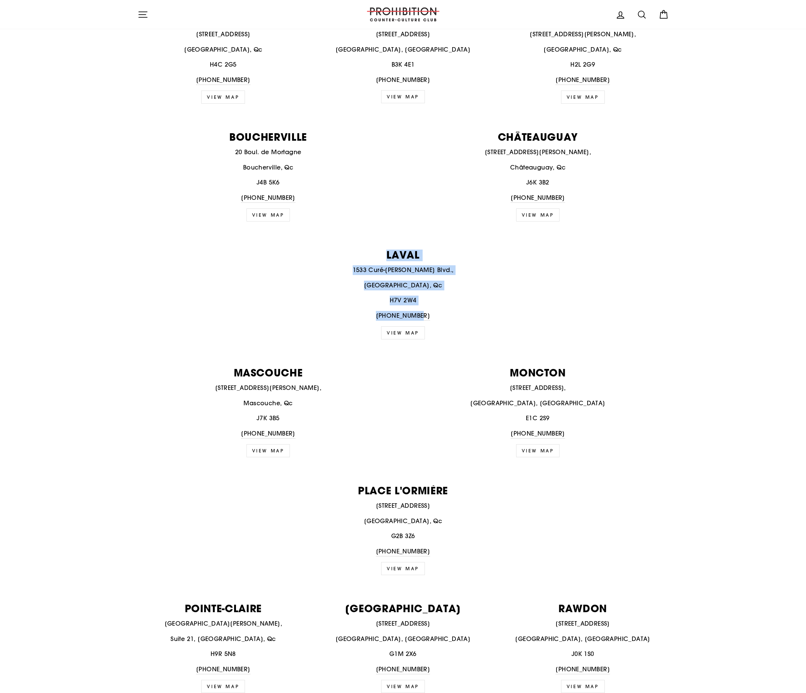 The width and height of the screenshot is (806, 693). What do you see at coordinates (223, 608) in the screenshot?
I see `p: POINTE-CLAIRE` at bounding box center [223, 608].